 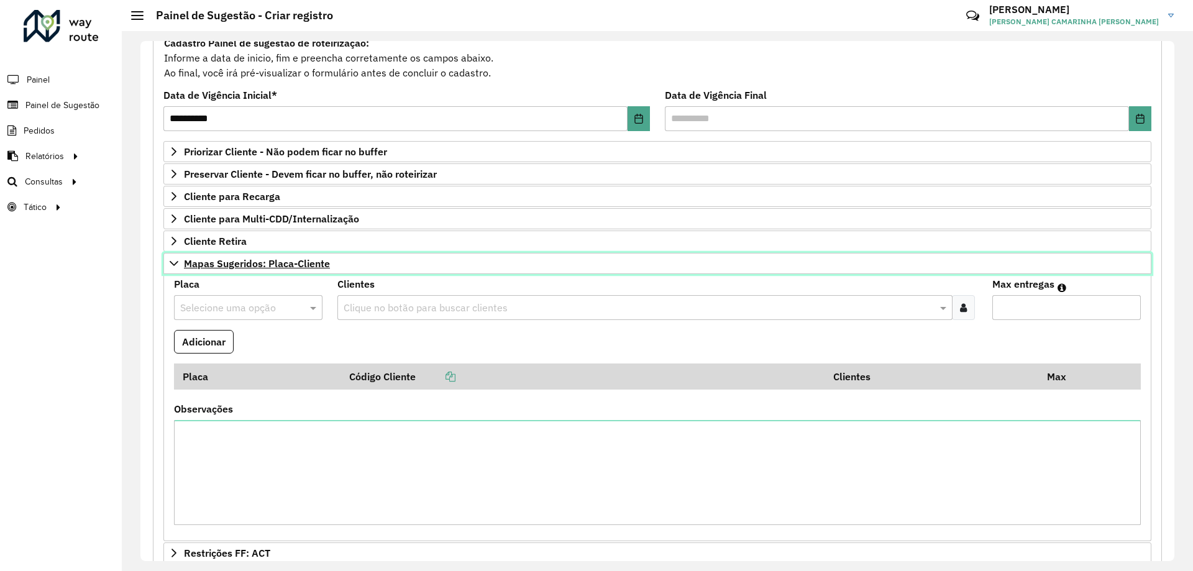 I want to click on span: Priorizar Cliente - Não podem ficar no buffer, so click(x=285, y=152).